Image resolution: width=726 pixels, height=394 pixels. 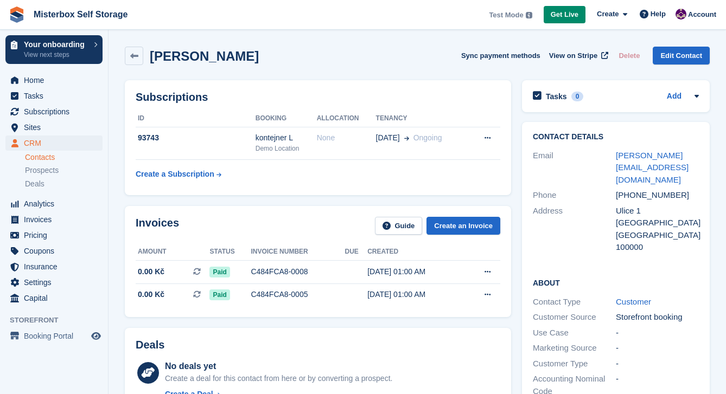 What do you see at coordinates (346, 138) in the screenshot?
I see `div: None` at bounding box center [346, 138].